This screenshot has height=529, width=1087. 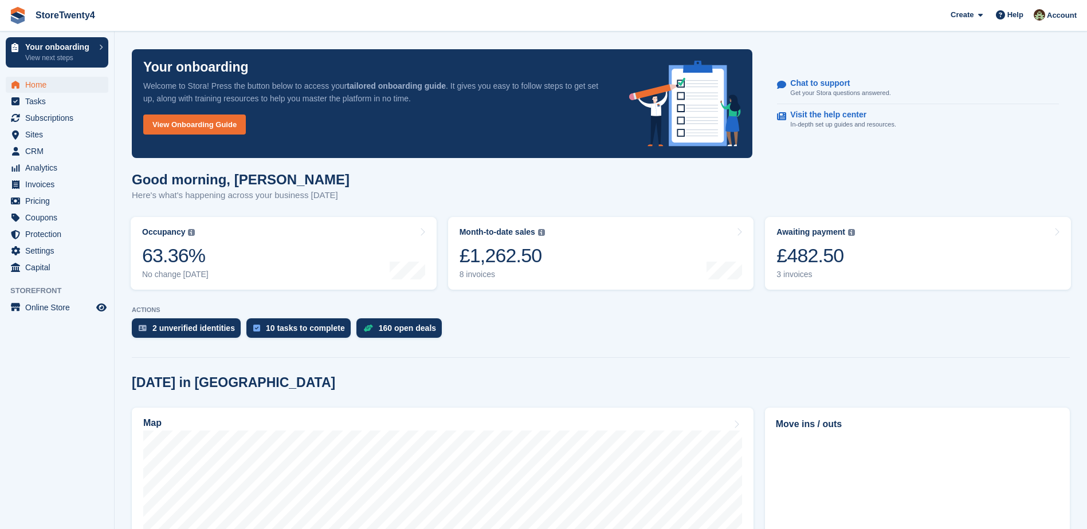 I want to click on p: ACTIONS, so click(x=600, y=310).